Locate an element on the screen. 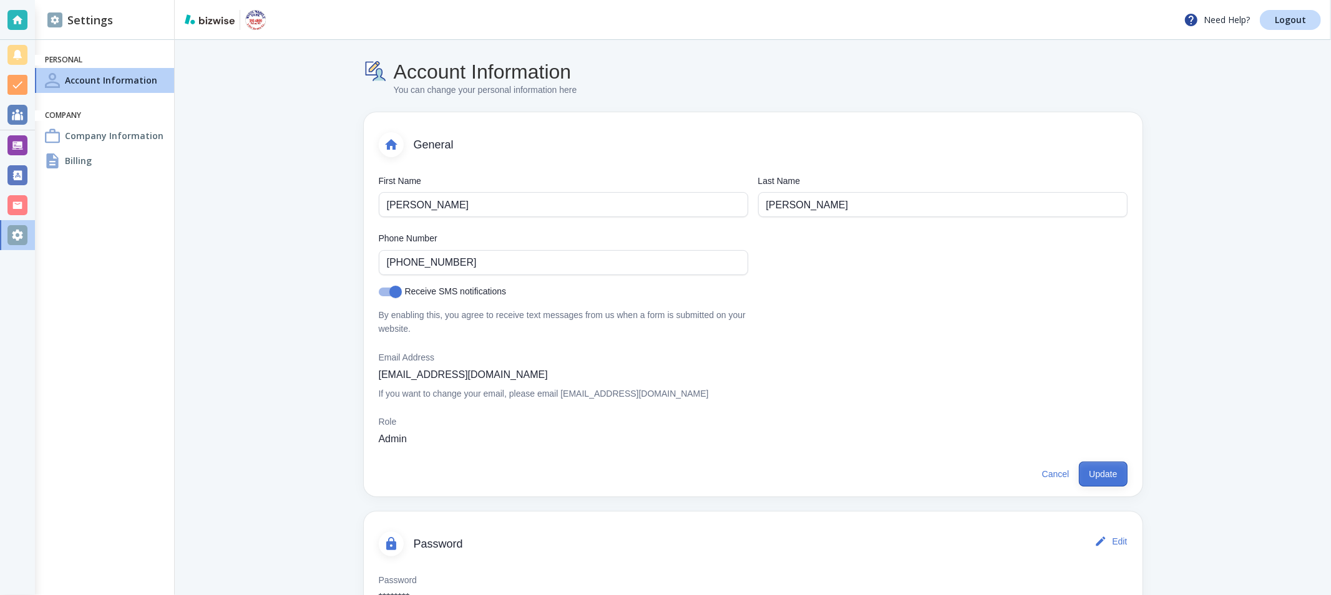 The width and height of the screenshot is (1331, 595). img: Account Information is located at coordinates (376, 72).